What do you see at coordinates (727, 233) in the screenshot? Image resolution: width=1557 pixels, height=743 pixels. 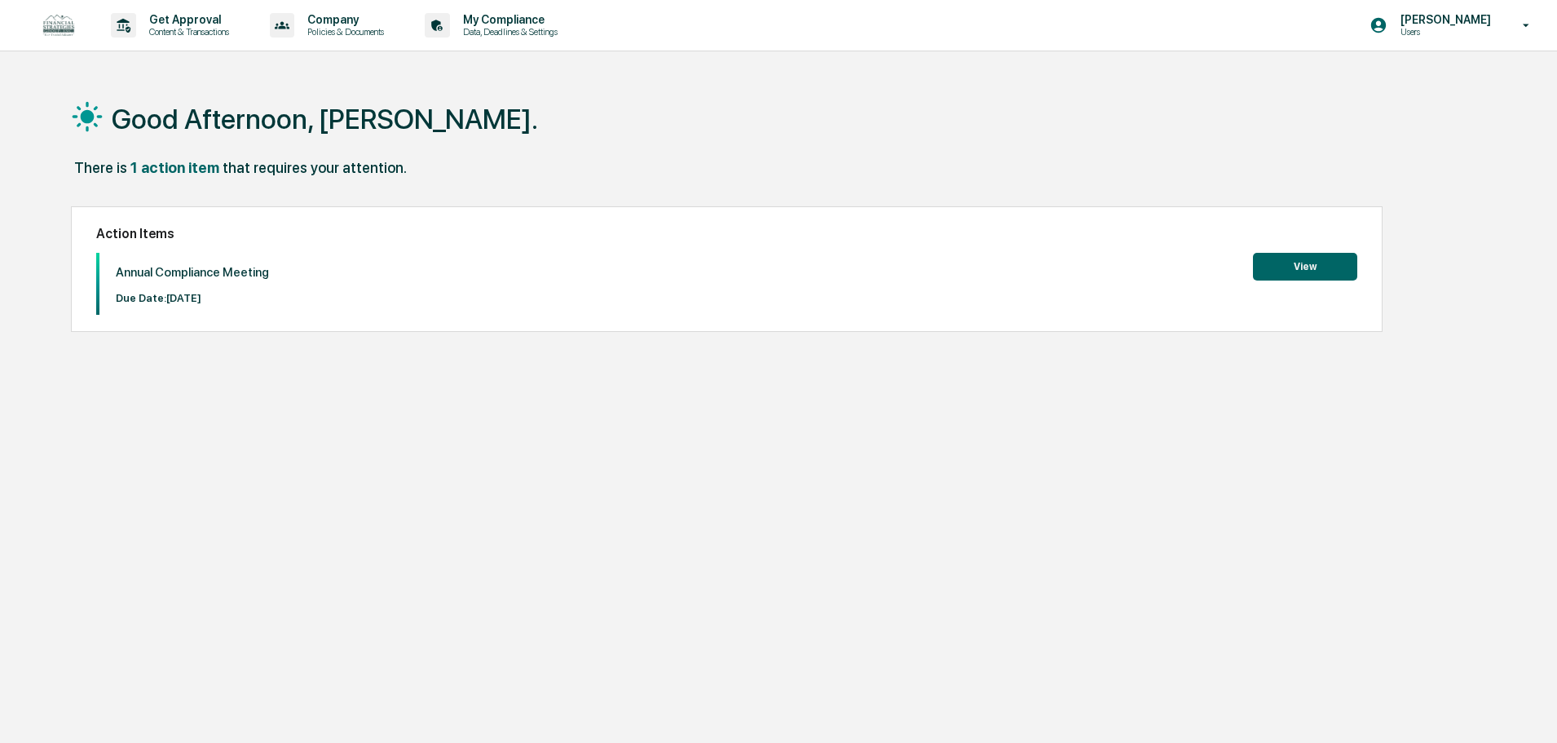 I see `h2: Action Items` at bounding box center [727, 233].